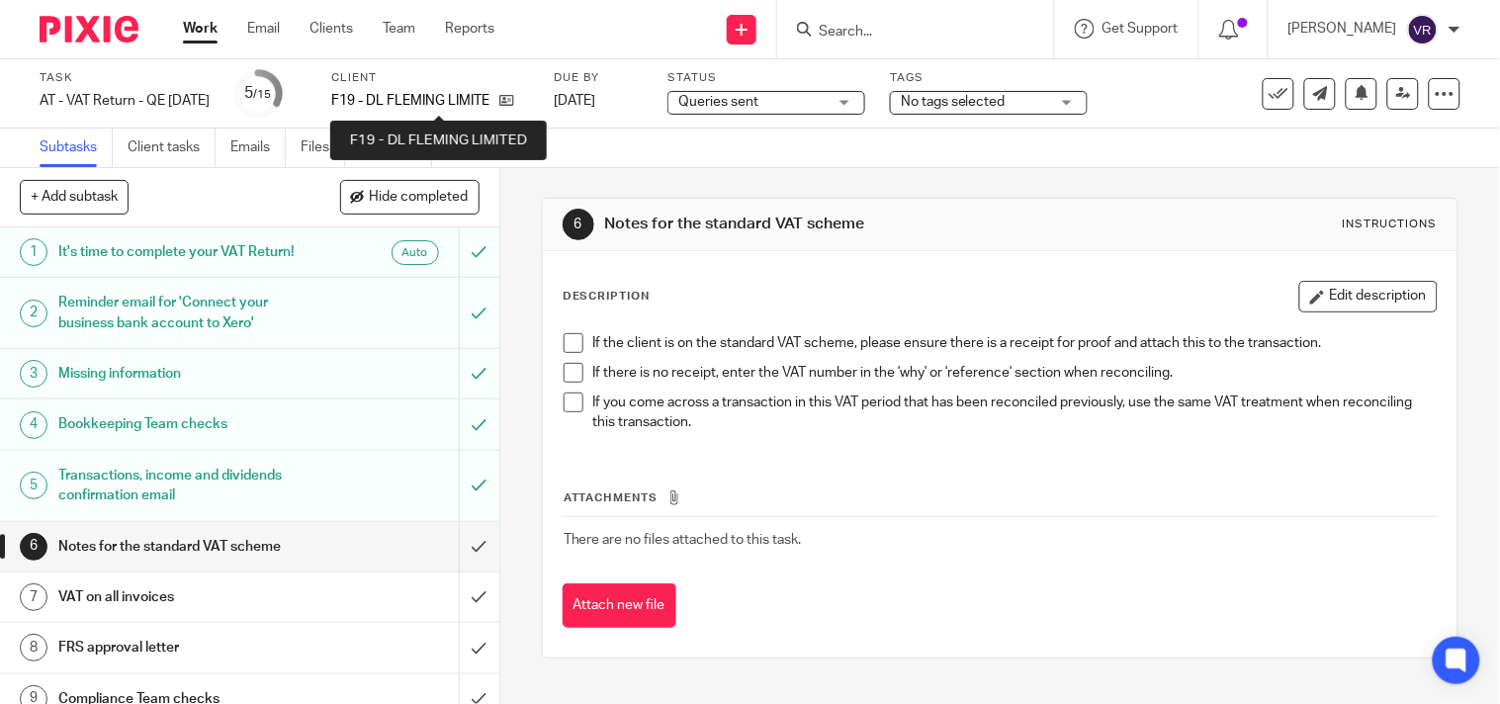 The height and width of the screenshot is (704, 1500). Describe the element at coordinates (331, 29) in the screenshot. I see `a: Clients` at that location.